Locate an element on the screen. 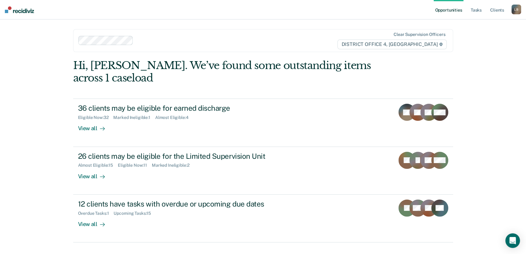 Image resolution: width=526 pixels, height=254 pixels. div: Upcoming Tasks : 15 is located at coordinates (135, 213).